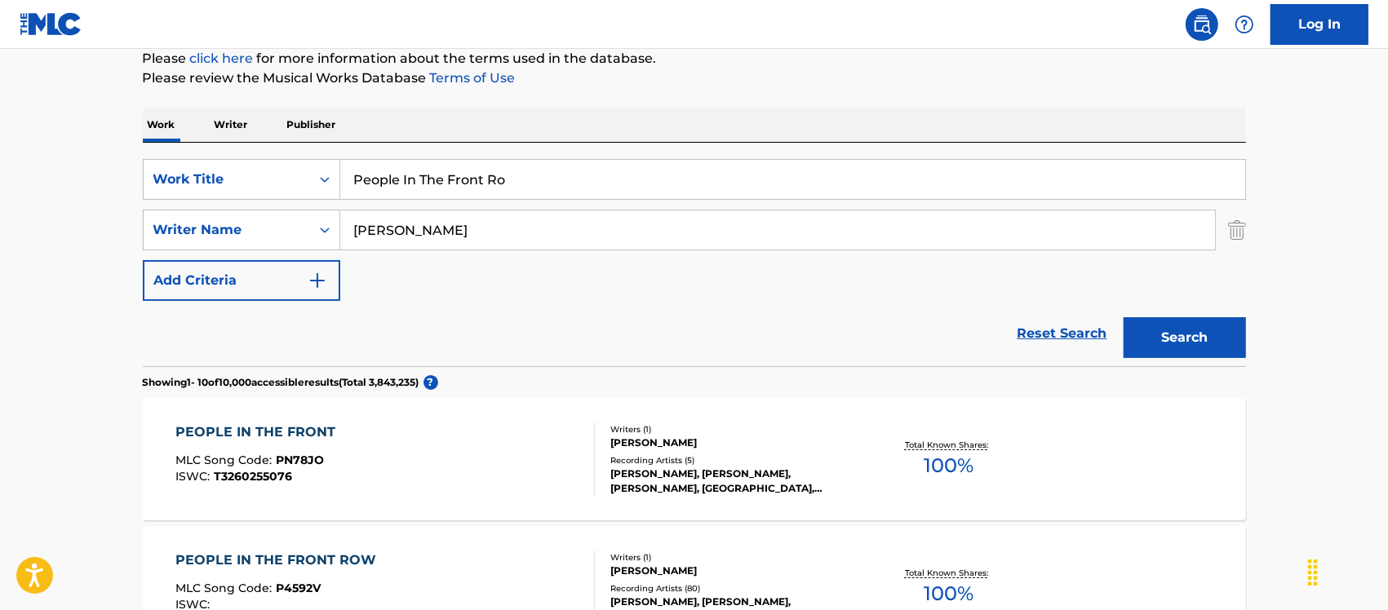 The height and width of the screenshot is (610, 1388). I want to click on span: P4592V, so click(298, 588).